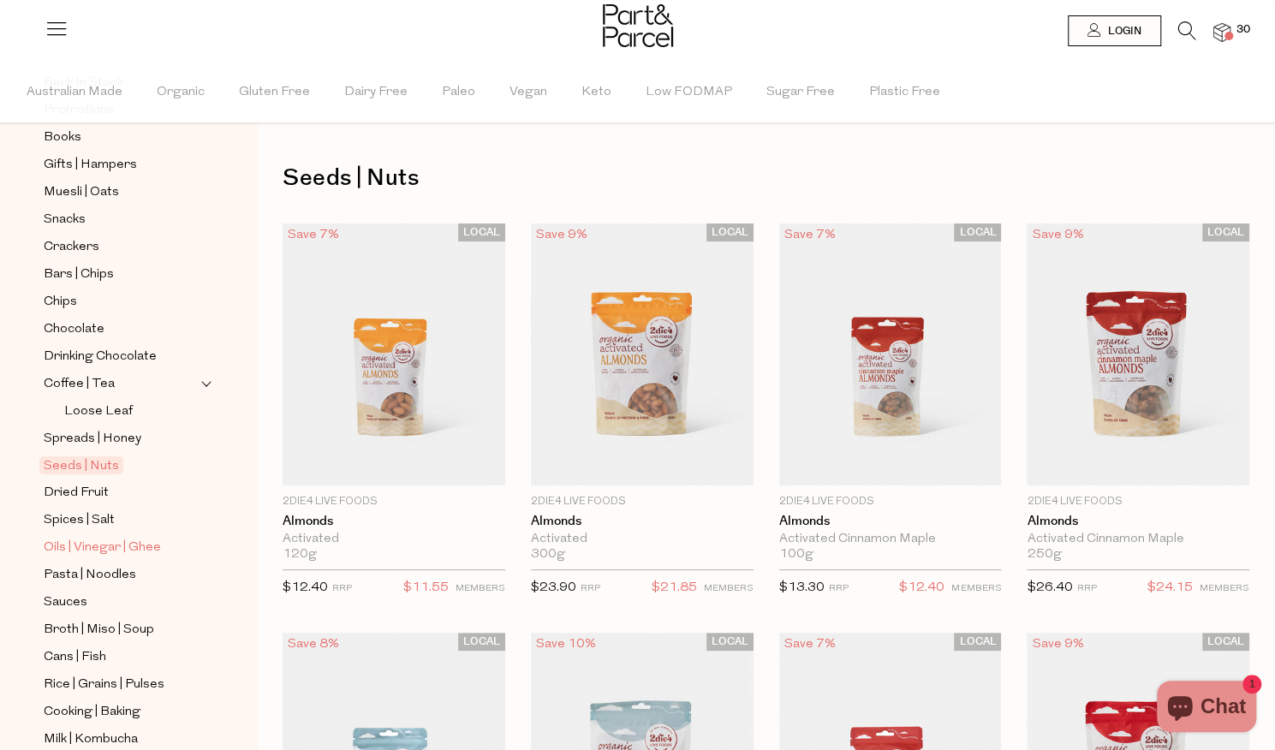 This screenshot has width=1275, height=750. I want to click on span: 250g, so click(1044, 555).